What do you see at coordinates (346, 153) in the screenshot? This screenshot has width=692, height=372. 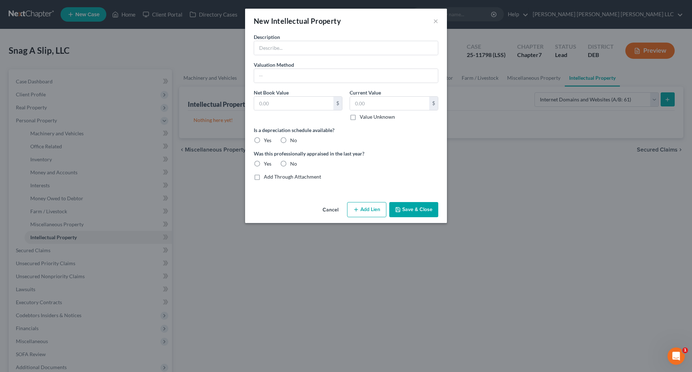 I see `label: Was this professionally appraised in the last year?` at bounding box center [346, 153].